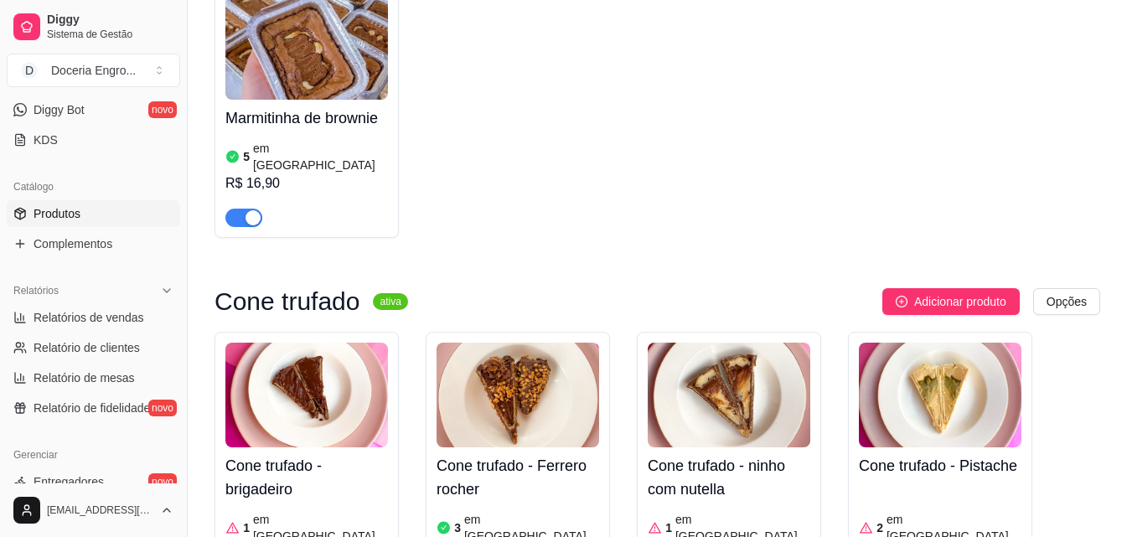 The height and width of the screenshot is (537, 1127). What do you see at coordinates (307, 184) in the screenshot?
I see `div: R$ 16,90` at bounding box center [307, 184].